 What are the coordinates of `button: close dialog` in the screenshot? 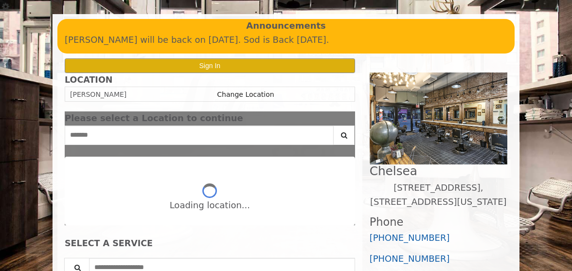 It's located at (348, 118).